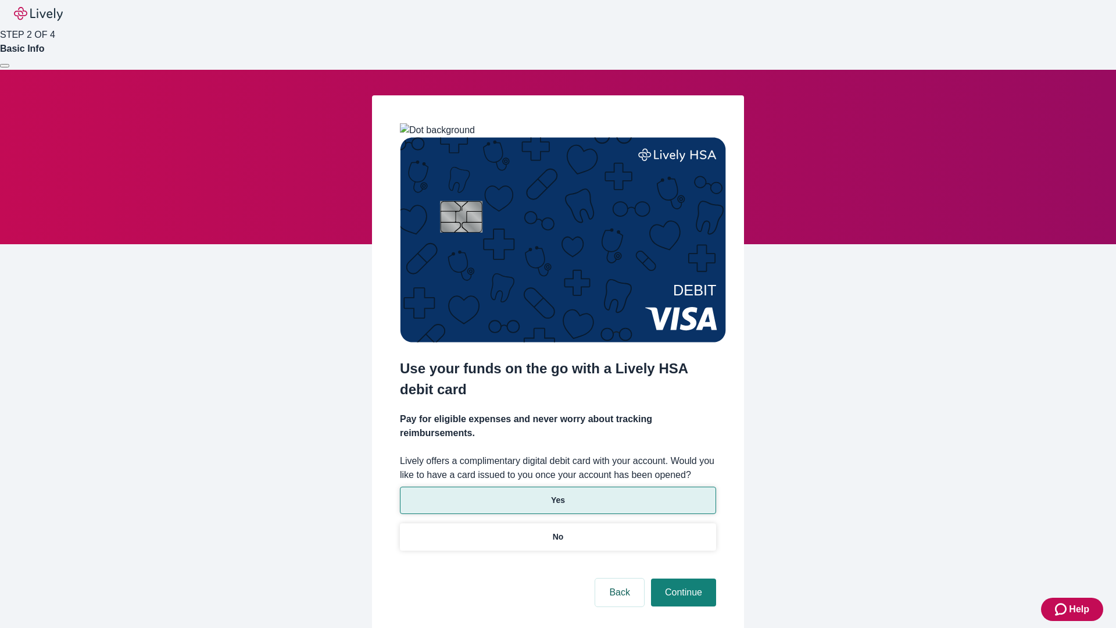  Describe the element at coordinates (563, 239) in the screenshot. I see `img: Debit card` at that location.